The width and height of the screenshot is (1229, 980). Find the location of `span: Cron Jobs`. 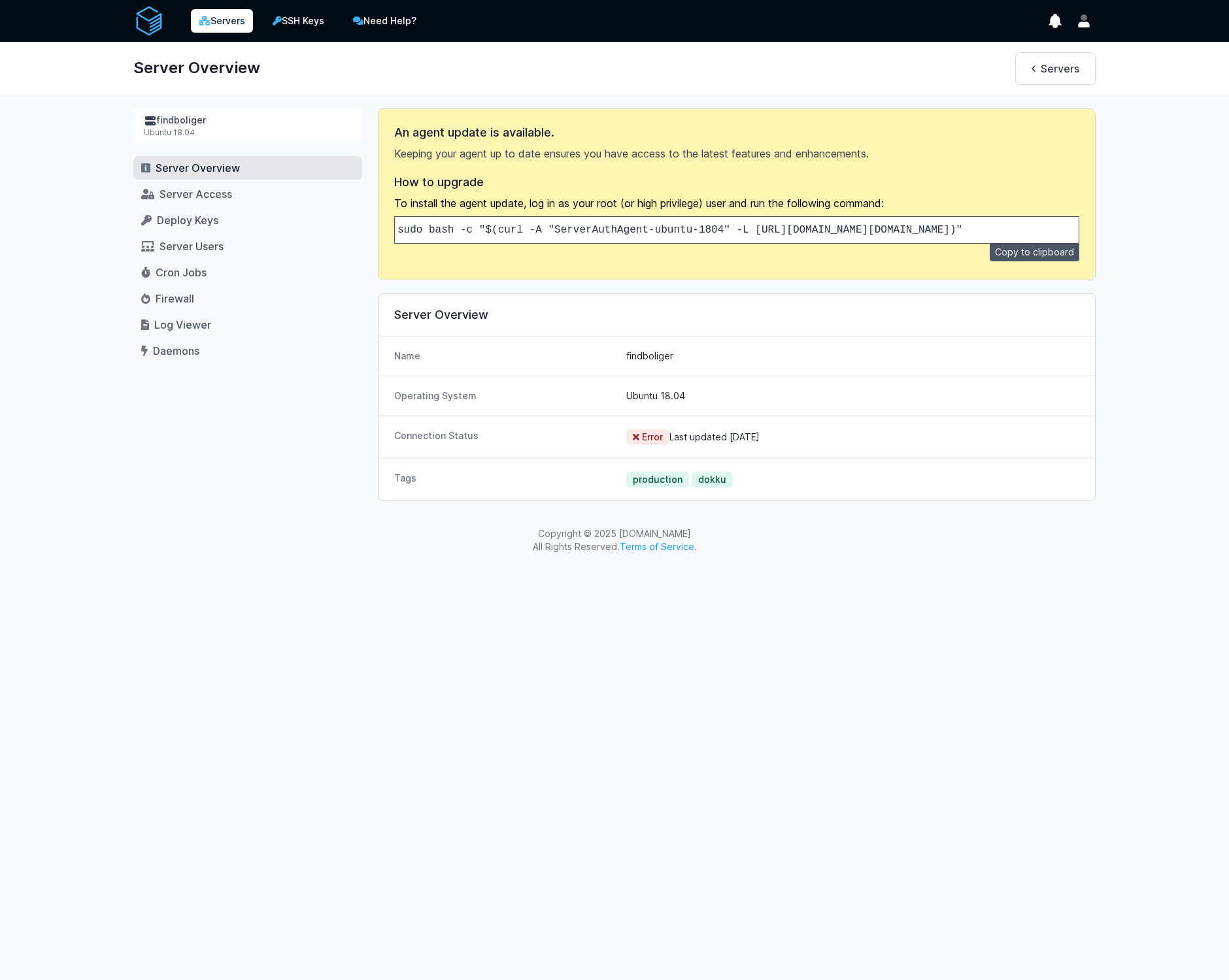

span: Cron Jobs is located at coordinates (181, 273).